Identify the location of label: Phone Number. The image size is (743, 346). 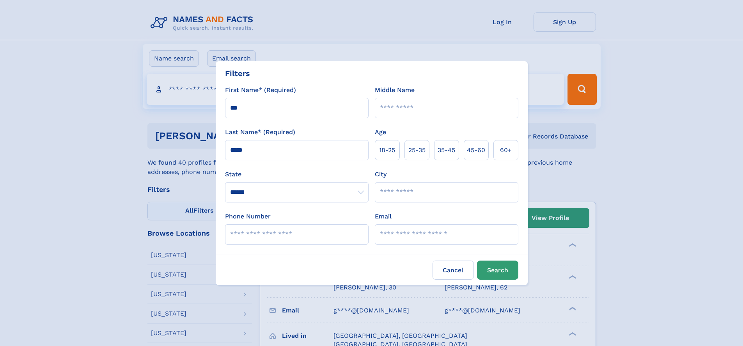
(248, 216).